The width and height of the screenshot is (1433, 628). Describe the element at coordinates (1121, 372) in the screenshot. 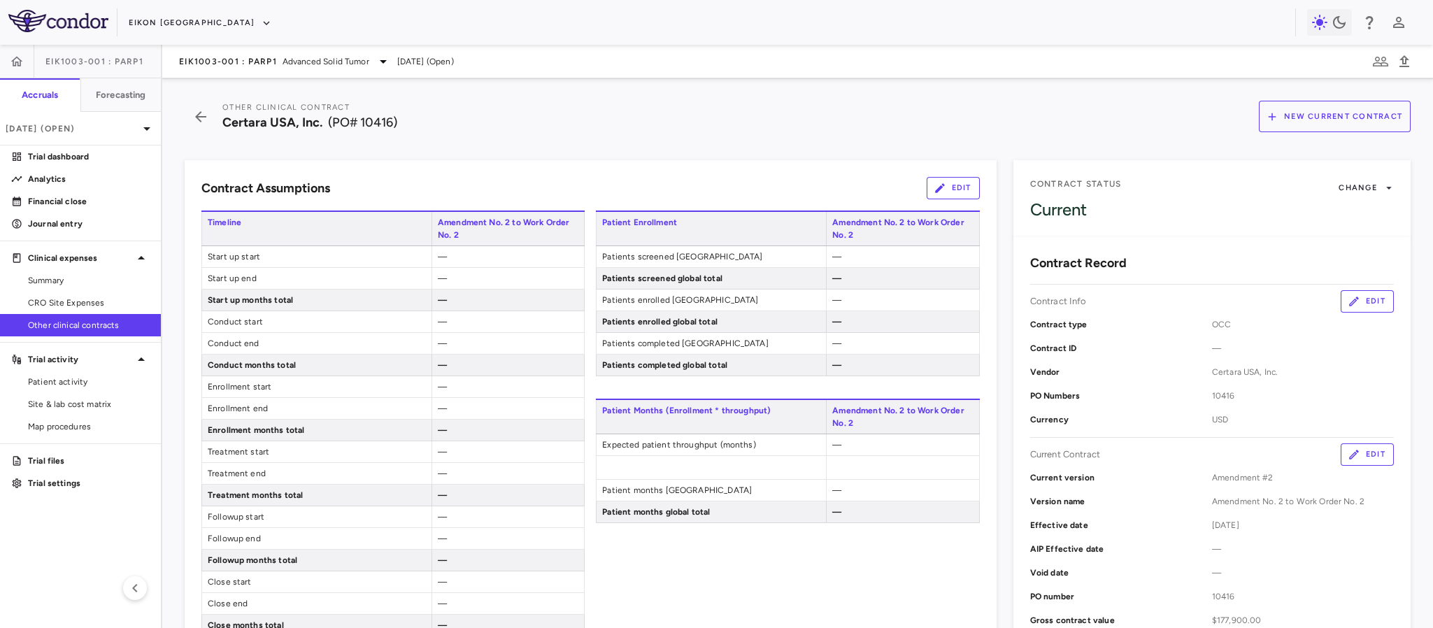

I see `p: Vendor` at that location.